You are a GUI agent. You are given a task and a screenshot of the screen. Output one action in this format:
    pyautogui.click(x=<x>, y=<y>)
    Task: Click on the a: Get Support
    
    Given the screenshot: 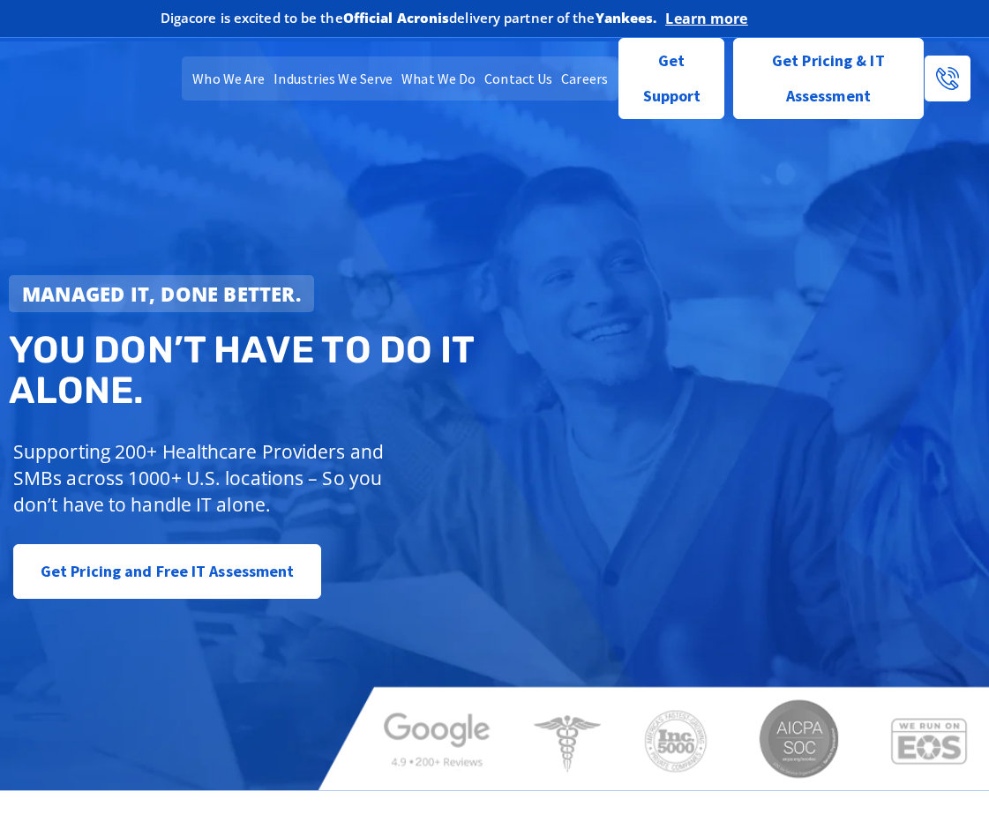 What is the action you would take?
    pyautogui.click(x=671, y=78)
    